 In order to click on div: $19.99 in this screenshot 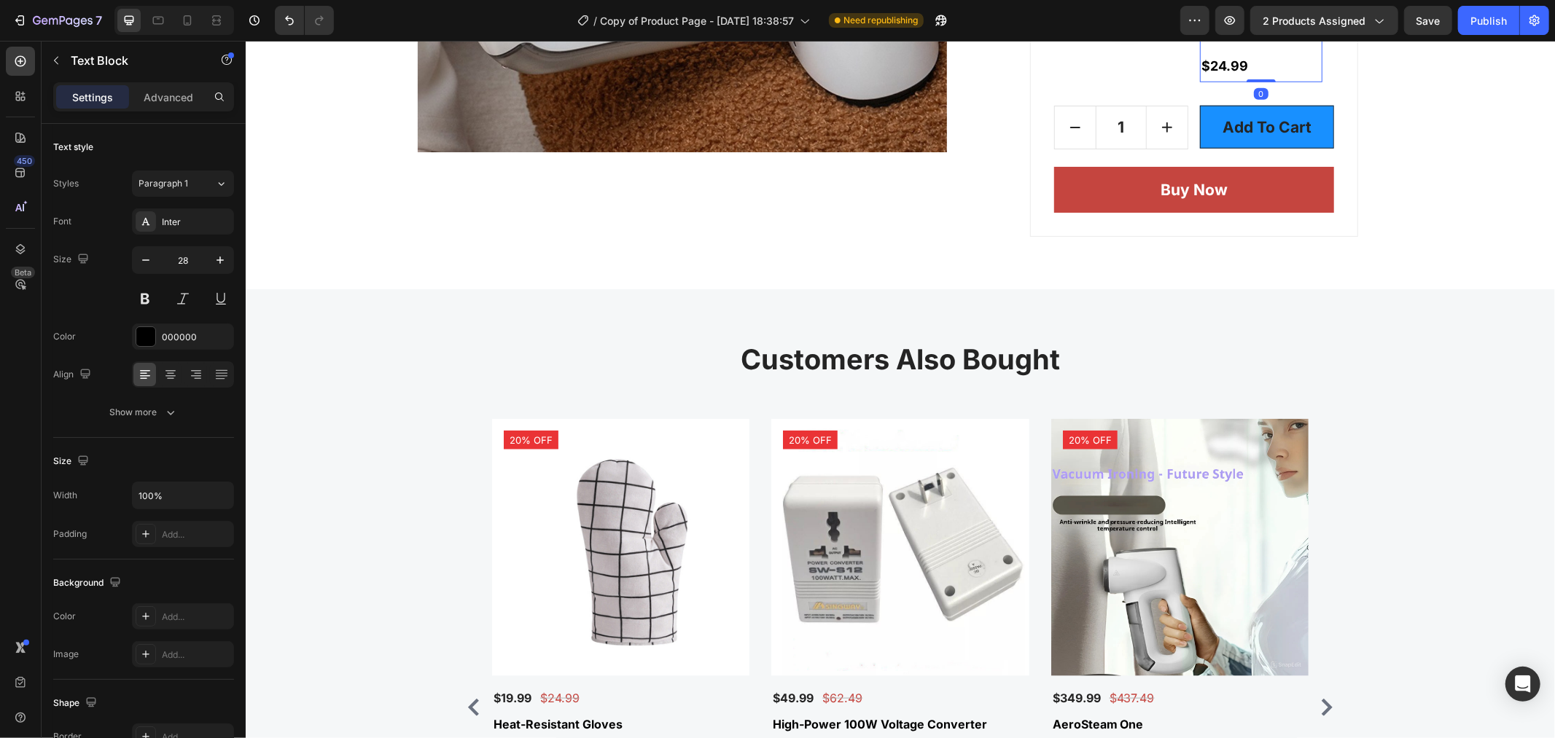, I will do `click(267, 657)`.